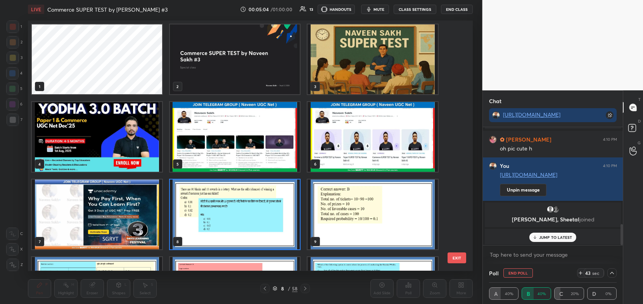 This screenshot has height=304, width=643. I want to click on button: End Class, so click(457, 9).